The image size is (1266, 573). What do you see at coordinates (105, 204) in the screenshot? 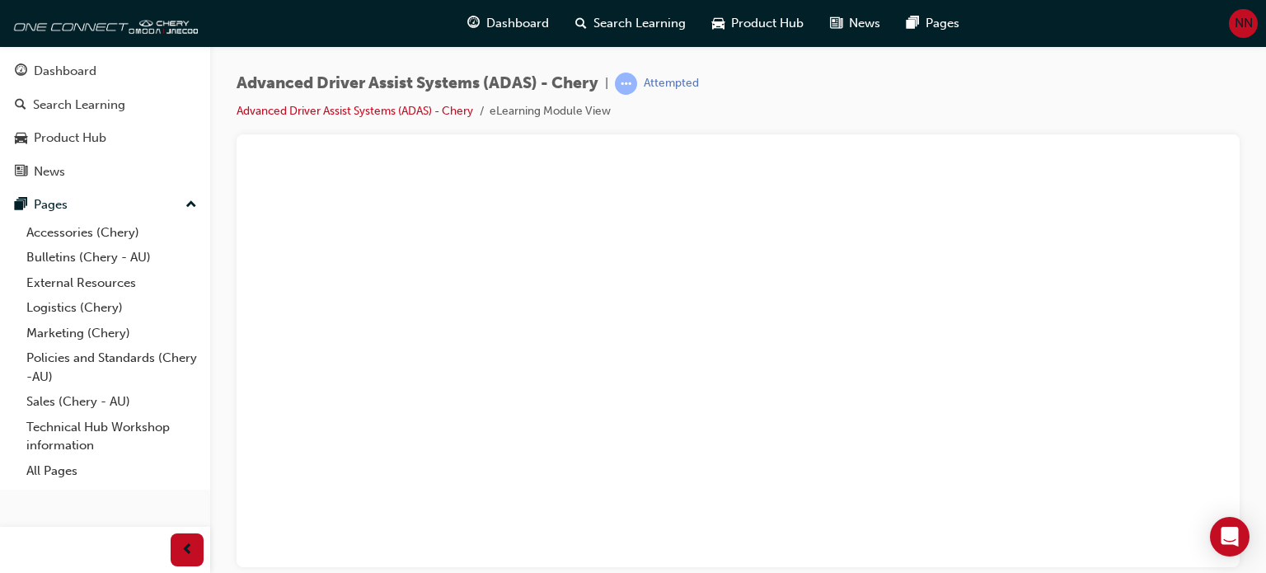
I see `button: Pages` at bounding box center [105, 204].